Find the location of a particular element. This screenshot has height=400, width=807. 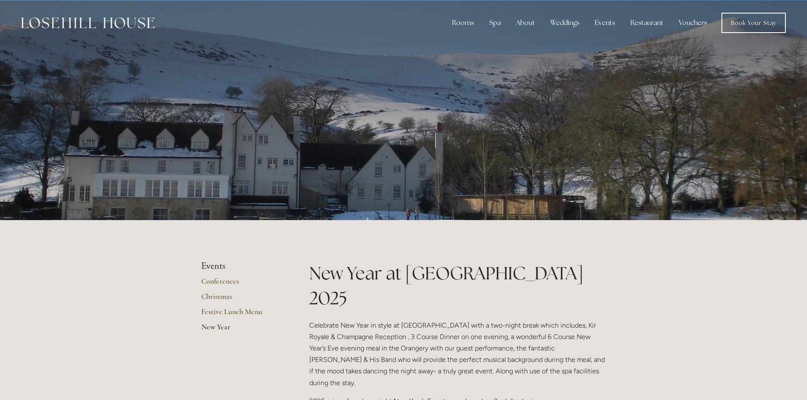

div: About is located at coordinates (525, 23).